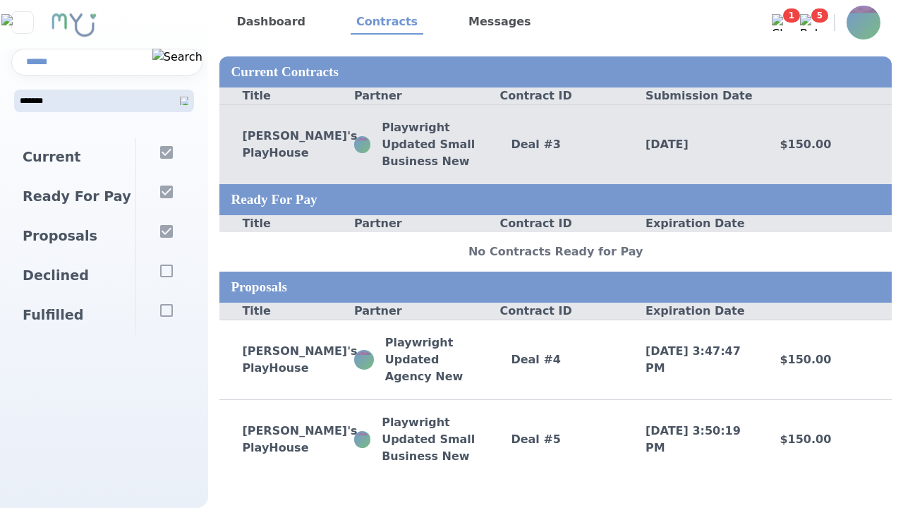  I want to click on img: Bell, so click(808, 23).